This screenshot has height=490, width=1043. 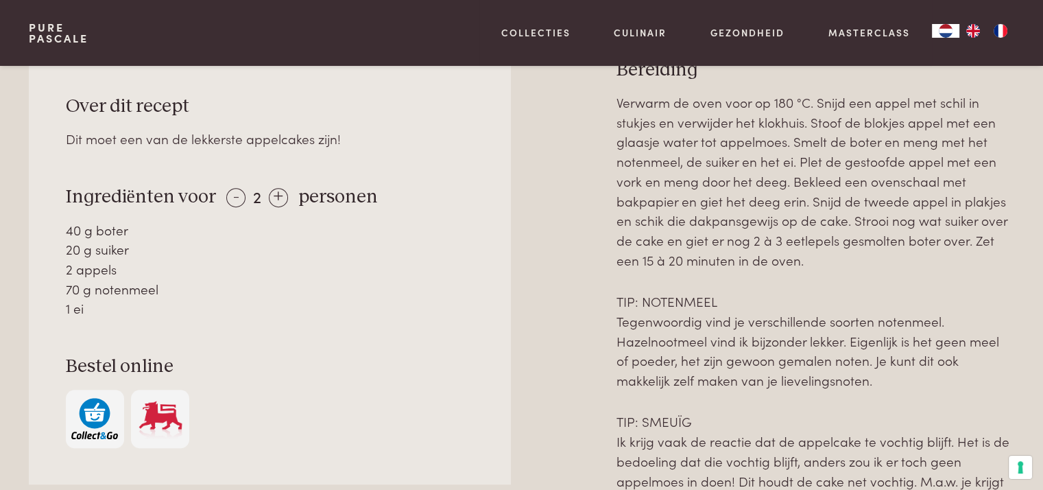 I want to click on div: 2 appels, so click(x=270, y=269).